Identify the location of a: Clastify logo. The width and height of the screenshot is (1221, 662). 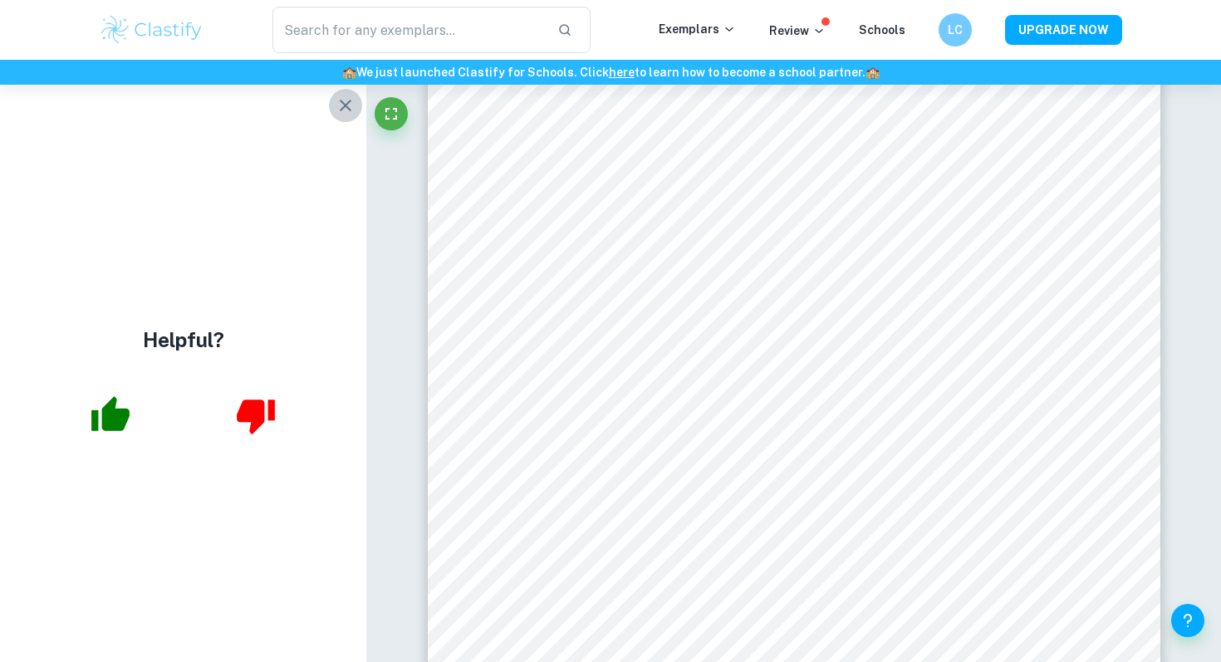
(151, 30).